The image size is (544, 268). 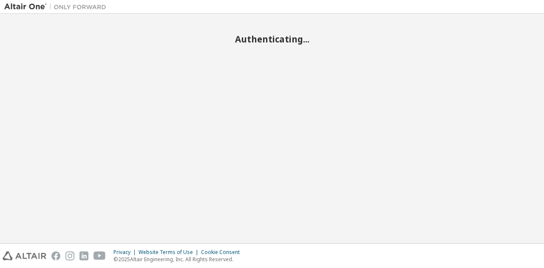 What do you see at coordinates (223, 253) in the screenshot?
I see `div: Cookie Consent` at bounding box center [223, 253].